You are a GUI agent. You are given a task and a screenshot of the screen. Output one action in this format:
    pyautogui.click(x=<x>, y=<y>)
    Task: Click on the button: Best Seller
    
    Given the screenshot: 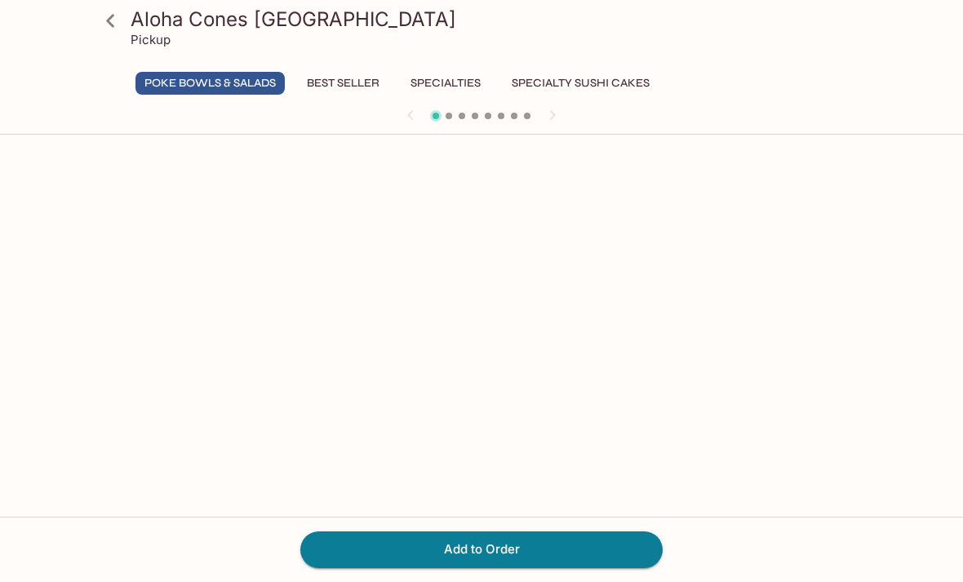 What is the action you would take?
    pyautogui.click(x=343, y=83)
    